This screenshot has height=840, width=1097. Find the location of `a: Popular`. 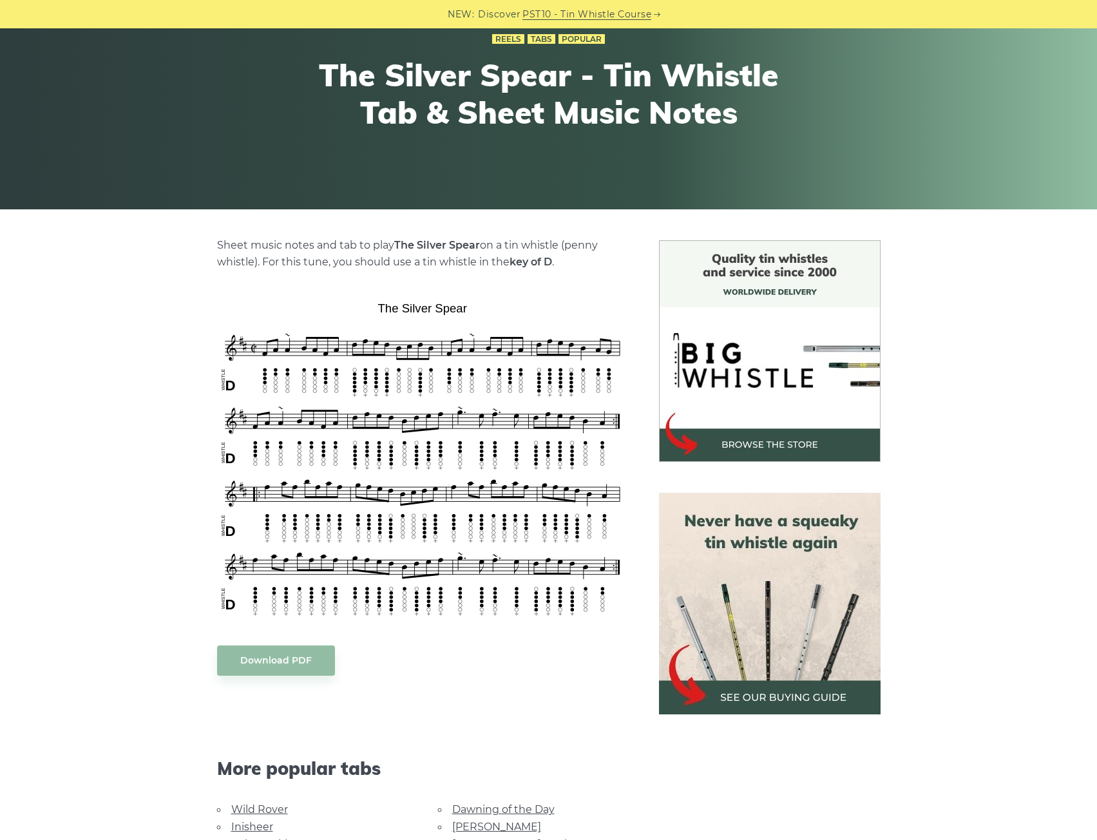

a: Popular is located at coordinates (582, 39).